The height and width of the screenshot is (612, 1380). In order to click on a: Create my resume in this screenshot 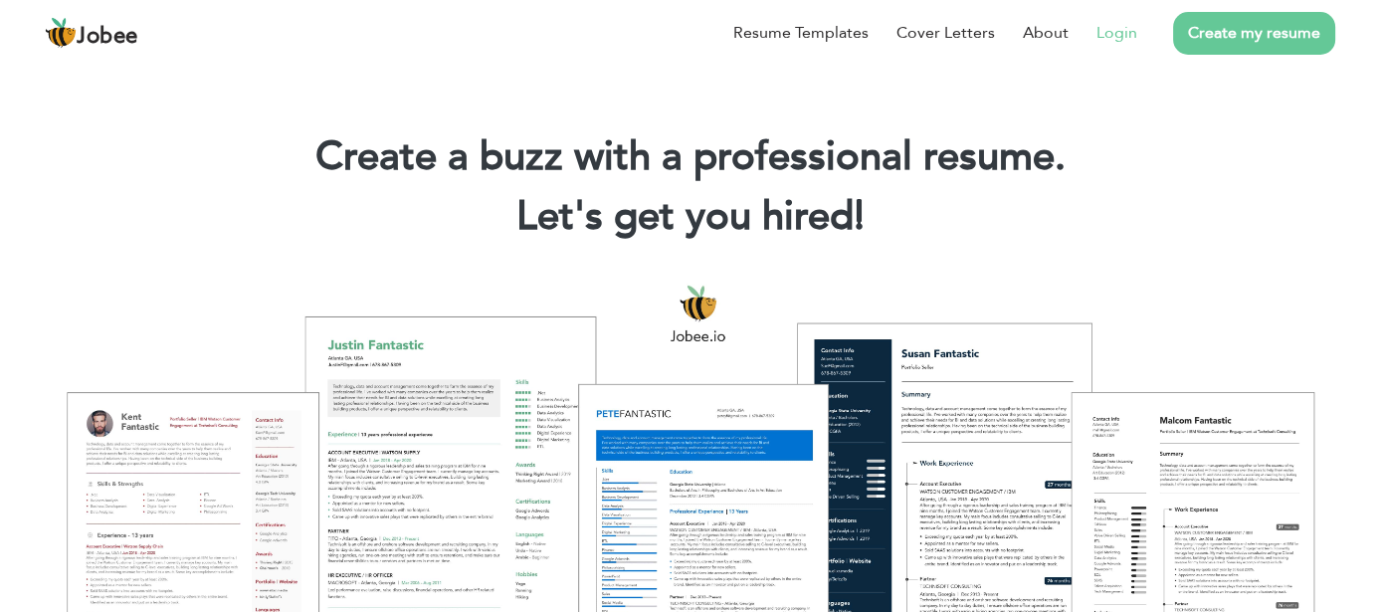, I will do `click(1254, 33)`.